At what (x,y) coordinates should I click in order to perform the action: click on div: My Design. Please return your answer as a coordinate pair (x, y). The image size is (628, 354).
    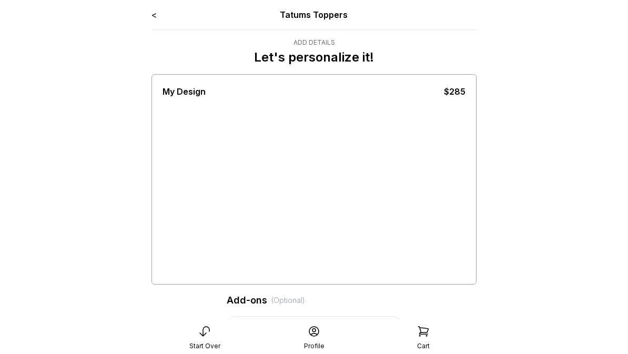
    Looking at the image, I should click on (184, 92).